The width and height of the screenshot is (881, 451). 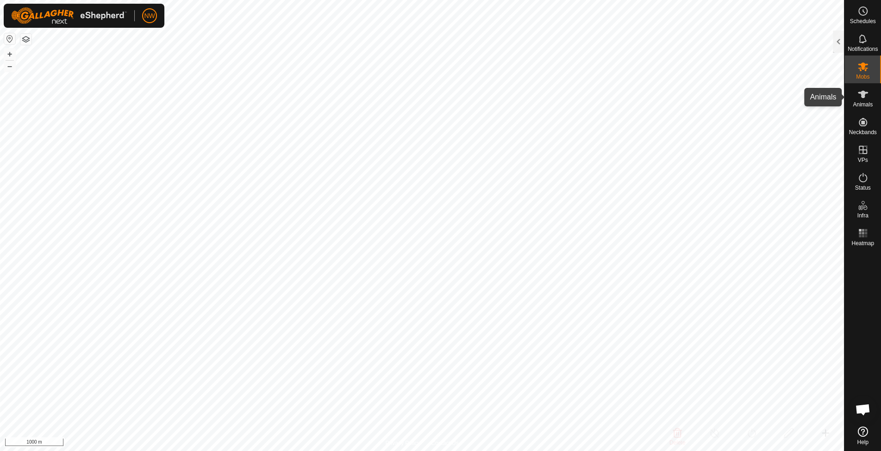 I want to click on button: Map Layers, so click(x=26, y=39).